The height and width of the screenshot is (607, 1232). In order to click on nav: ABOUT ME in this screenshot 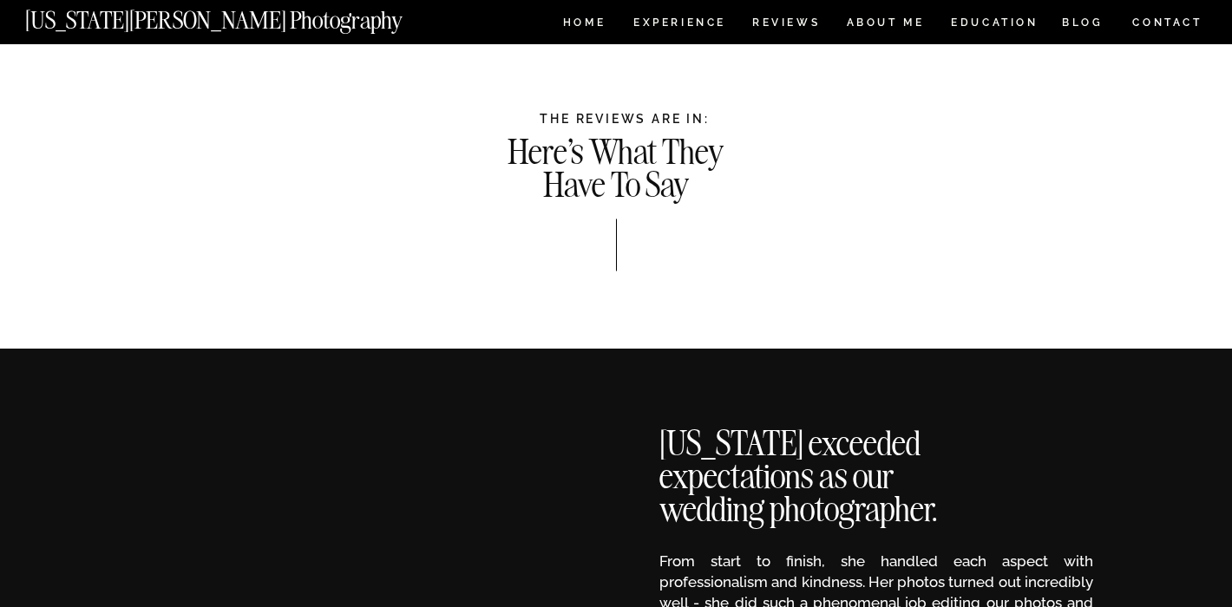, I will do `click(885, 24)`.